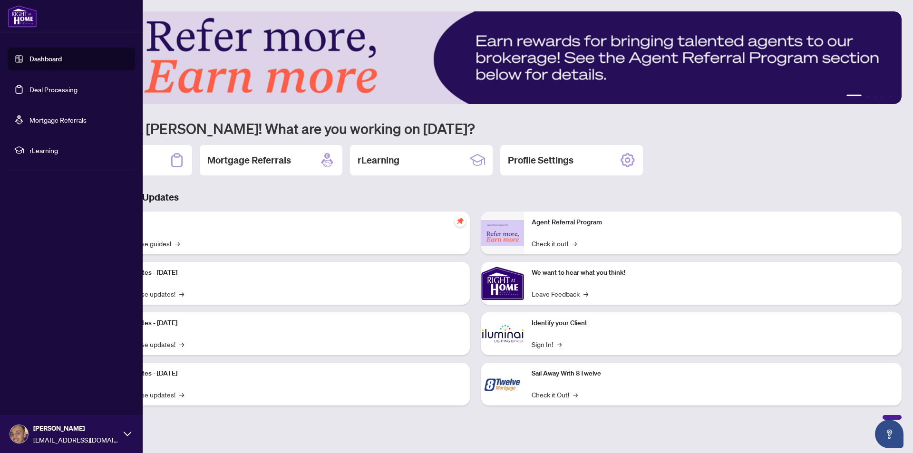  I want to click on button: 1, so click(854, 97).